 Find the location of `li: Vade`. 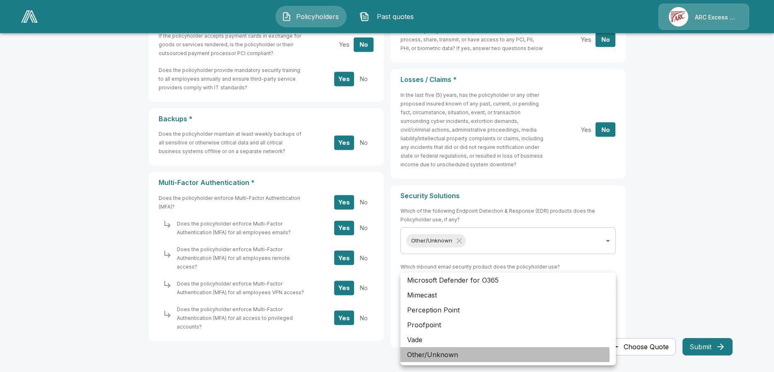

li: Vade is located at coordinates (508, 340).